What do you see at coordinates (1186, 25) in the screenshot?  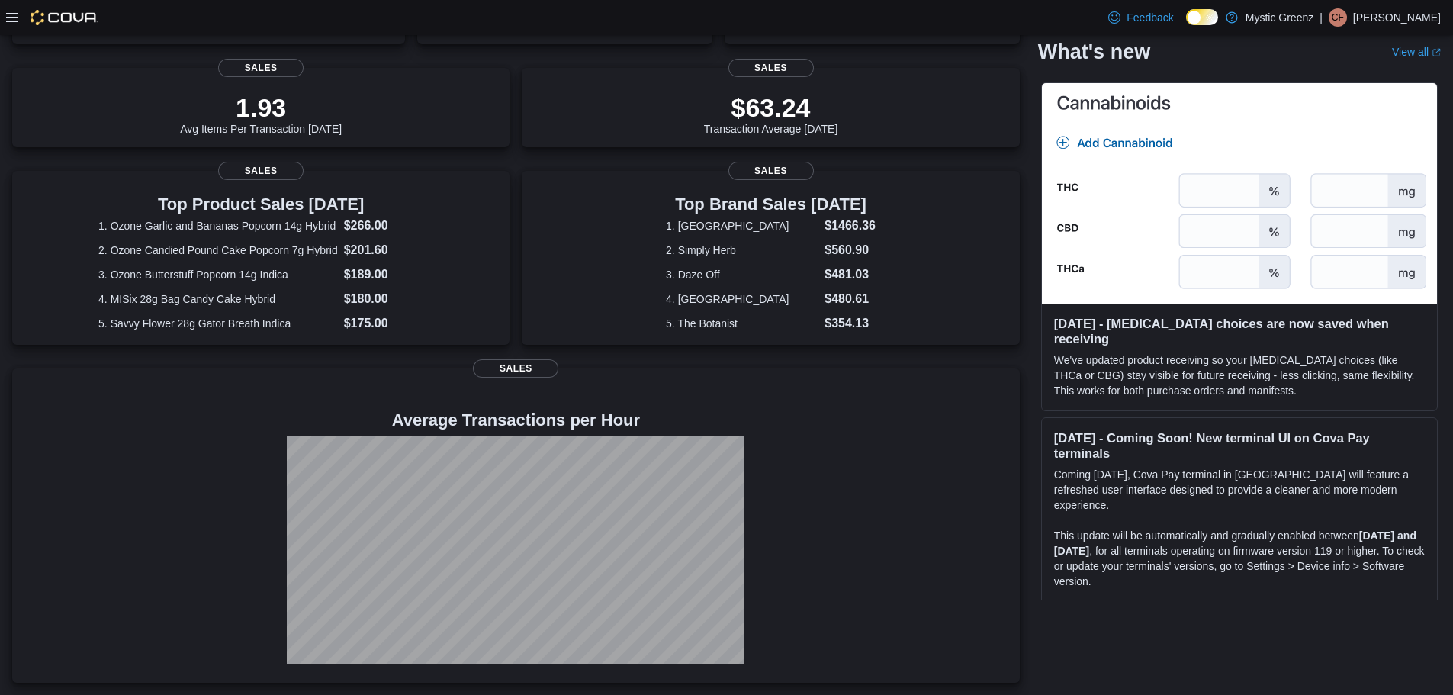 I see `span: Dark Mode` at bounding box center [1186, 25].